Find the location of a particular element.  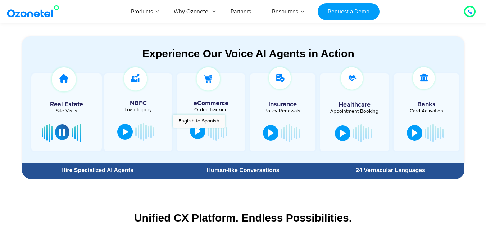

div: Appointment Booking is located at coordinates (354, 111).